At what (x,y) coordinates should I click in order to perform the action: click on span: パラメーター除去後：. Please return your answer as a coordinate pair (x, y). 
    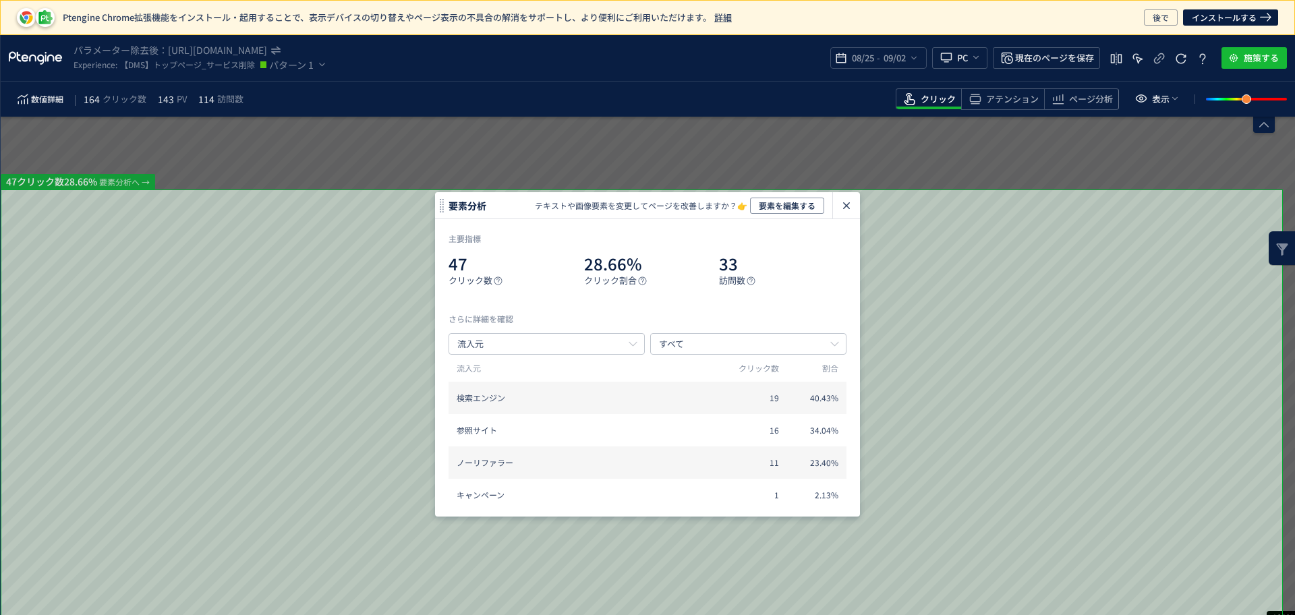
    Looking at the image, I should click on (121, 50).